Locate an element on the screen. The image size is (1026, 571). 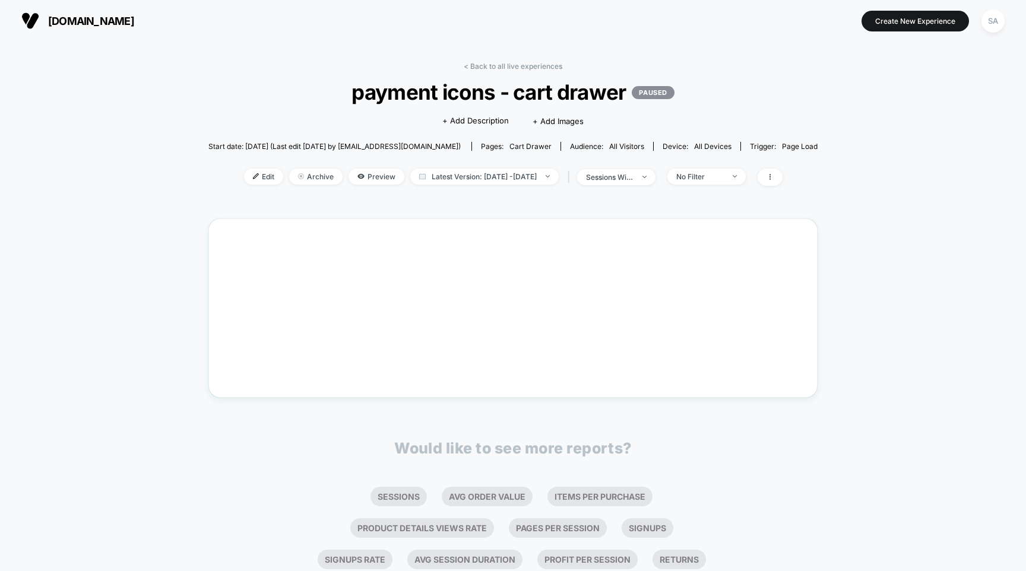
div: No Filter is located at coordinates (700, 176).